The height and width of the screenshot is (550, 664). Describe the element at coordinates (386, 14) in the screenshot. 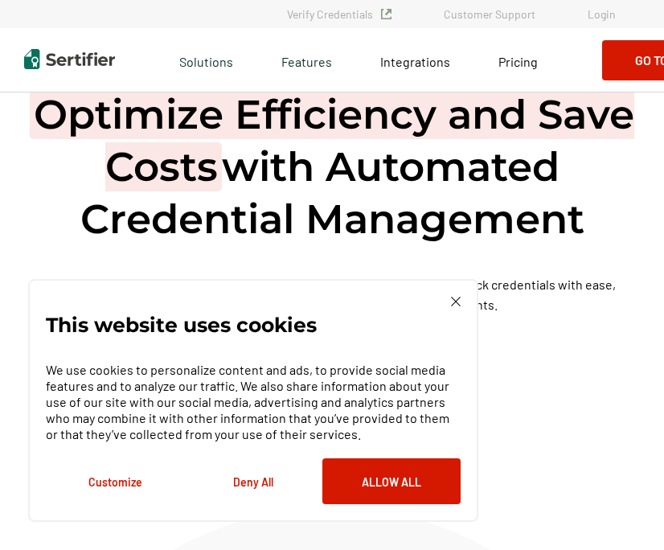

I see `img: Verified` at that location.